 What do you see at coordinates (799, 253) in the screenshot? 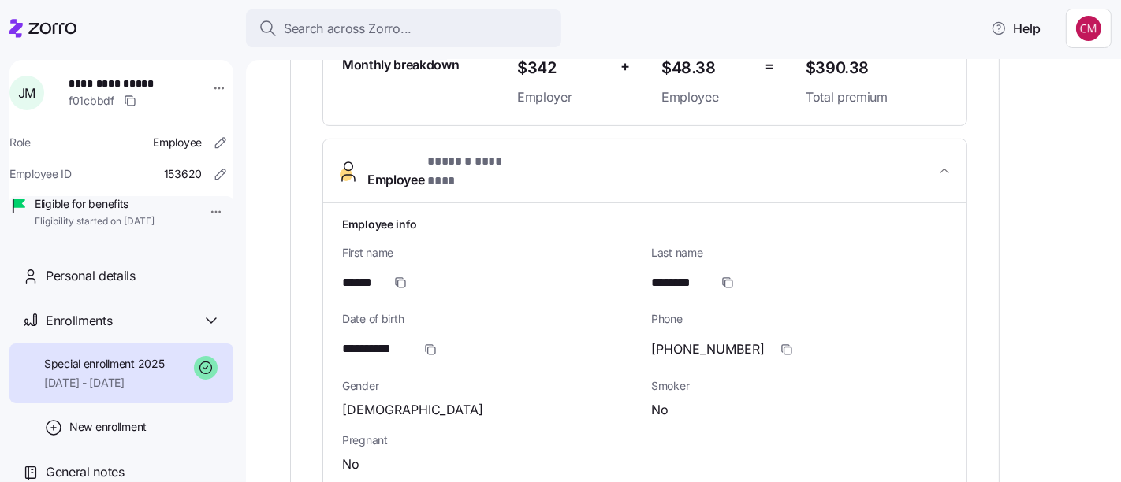
I see `span: Last name` at bounding box center [799, 253].